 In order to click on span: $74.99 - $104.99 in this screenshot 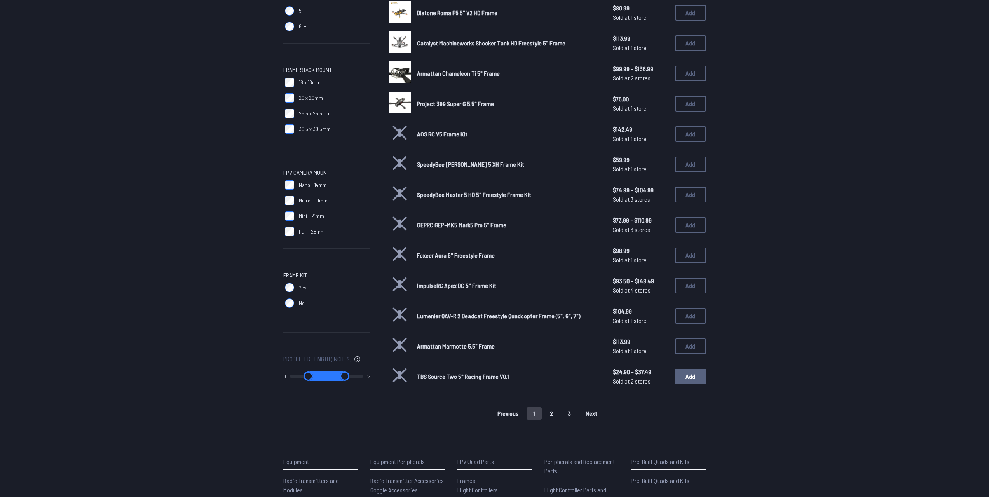, I will do `click(641, 190)`.